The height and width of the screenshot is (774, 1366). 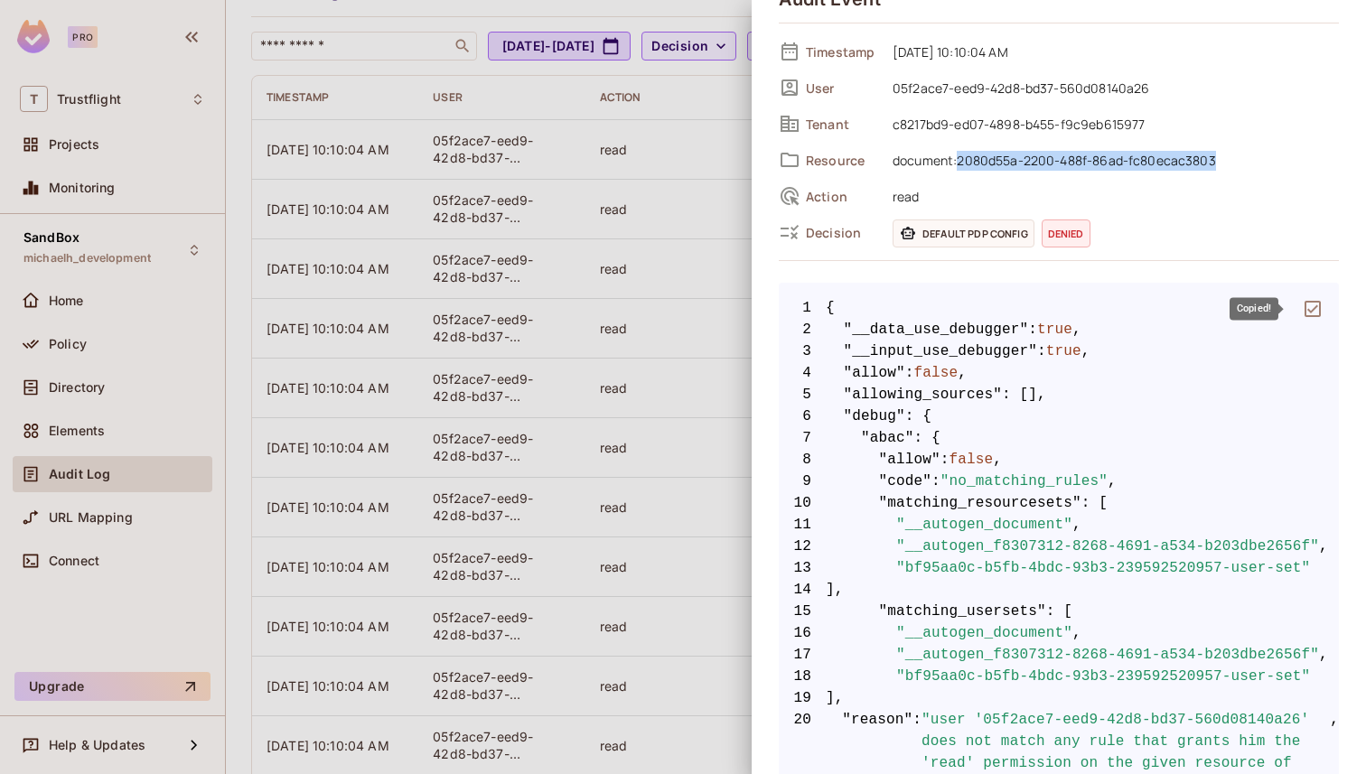 I want to click on span: User, so click(x=842, y=88).